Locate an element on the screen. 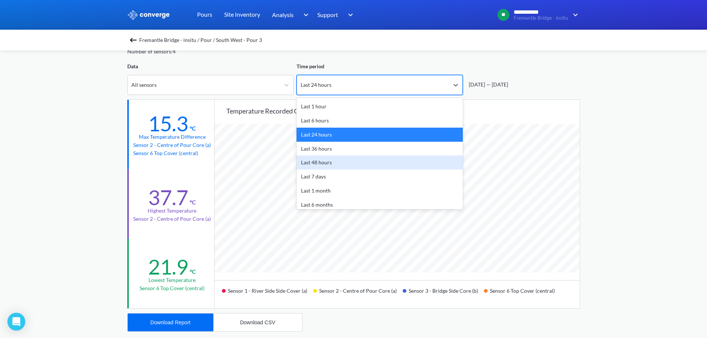 This screenshot has height=338, width=707. button: Download CSV is located at coordinates (258, 323).